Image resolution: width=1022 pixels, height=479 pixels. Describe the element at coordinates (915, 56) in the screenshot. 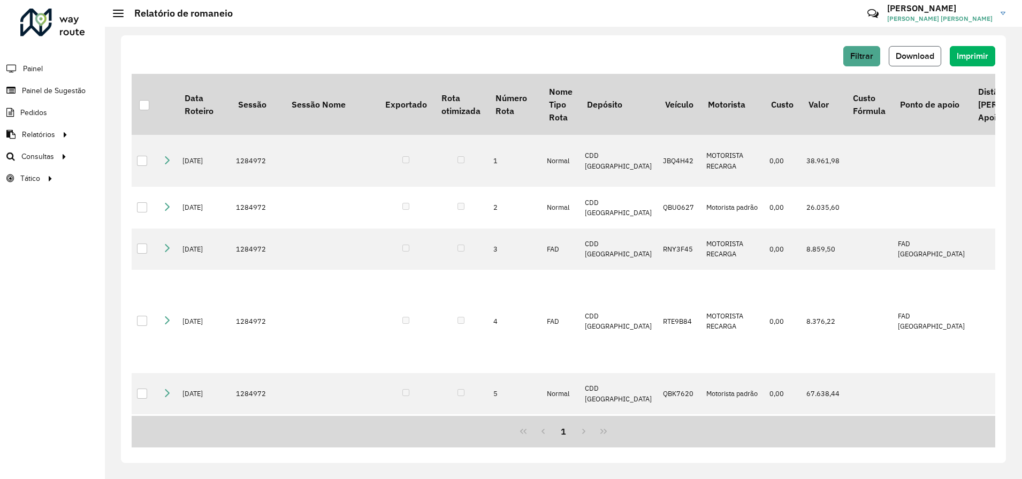

I see `span: Download` at that location.